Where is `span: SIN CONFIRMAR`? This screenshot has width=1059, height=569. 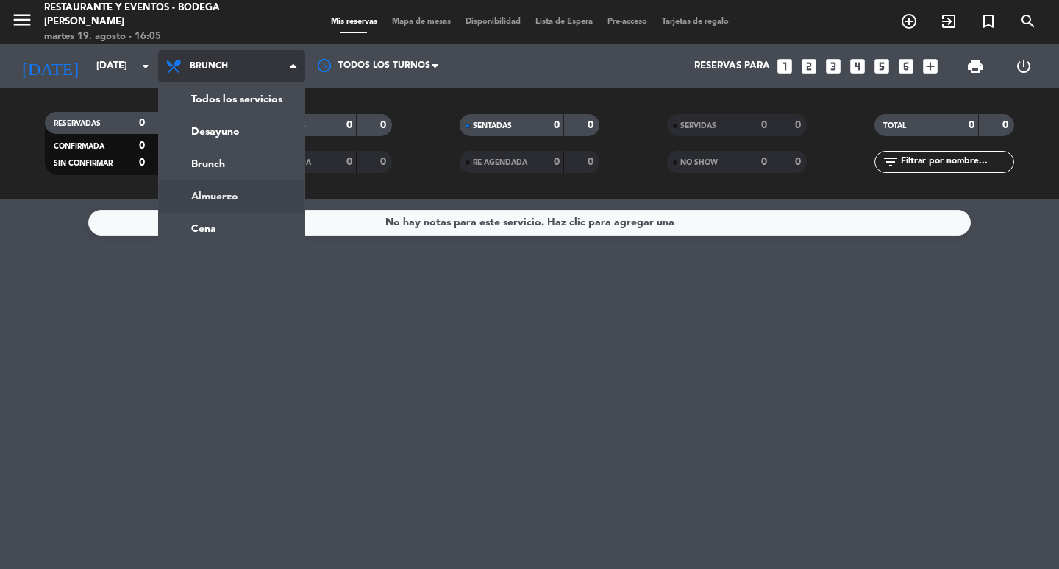 span: SIN CONFIRMAR is located at coordinates (83, 163).